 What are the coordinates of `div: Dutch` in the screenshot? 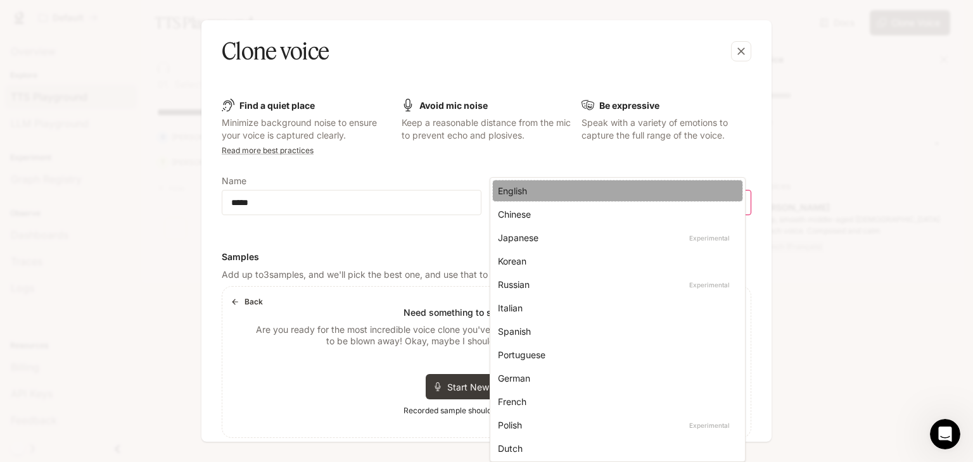 It's located at (615, 448).